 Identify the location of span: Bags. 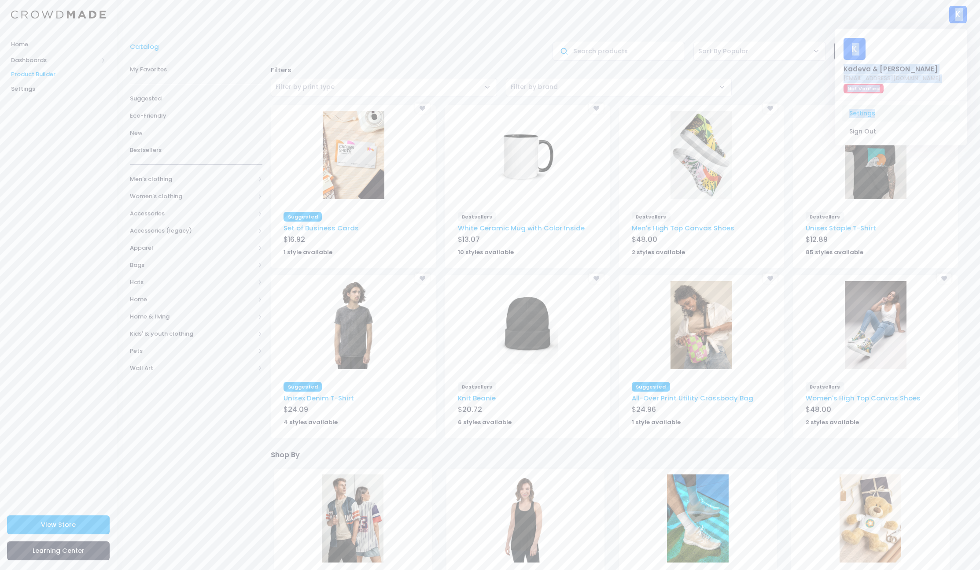
(192, 265).